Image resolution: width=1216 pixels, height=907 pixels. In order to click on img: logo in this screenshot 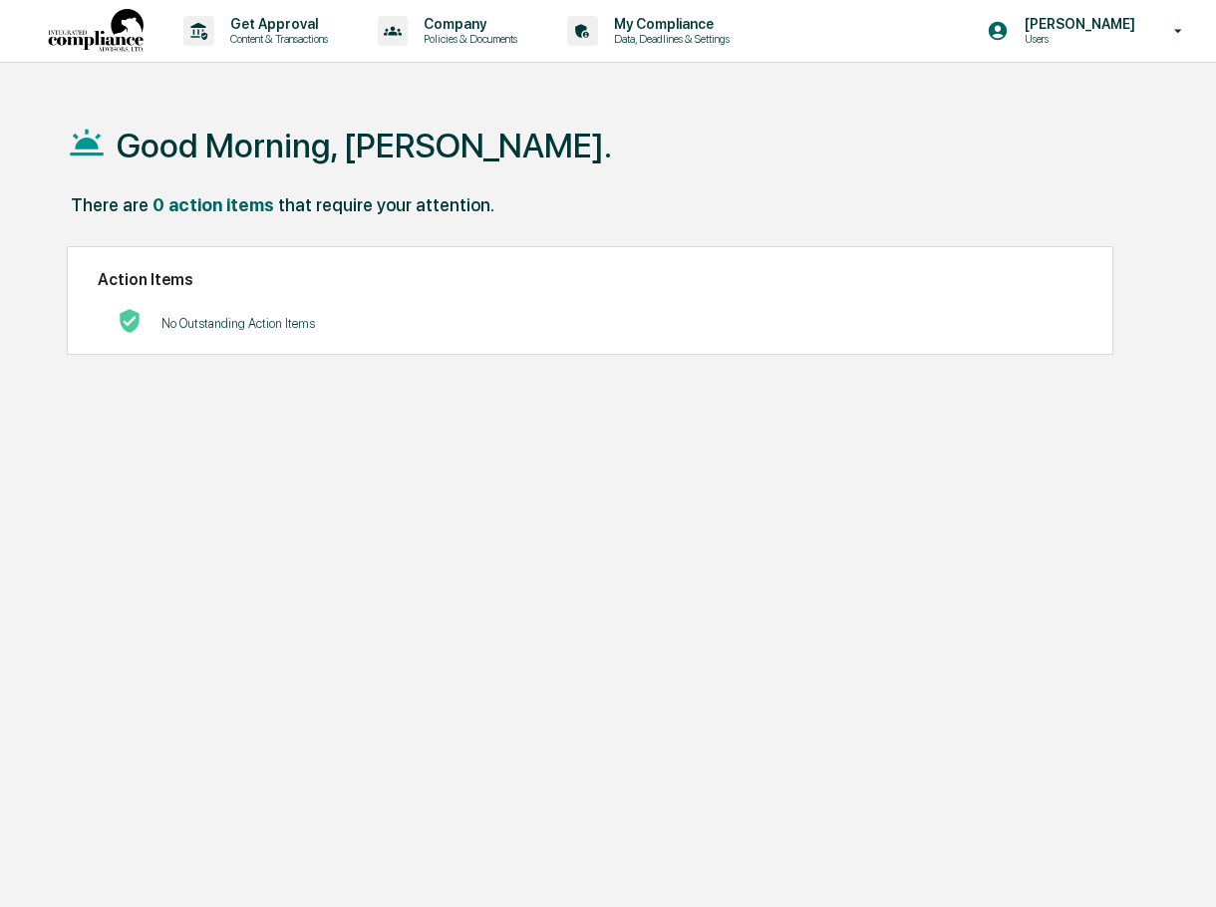, I will do `click(96, 31)`.